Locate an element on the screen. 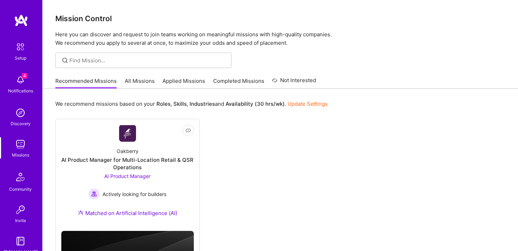 This screenshot has width=518, height=251. img: discovery is located at coordinates (20, 113).